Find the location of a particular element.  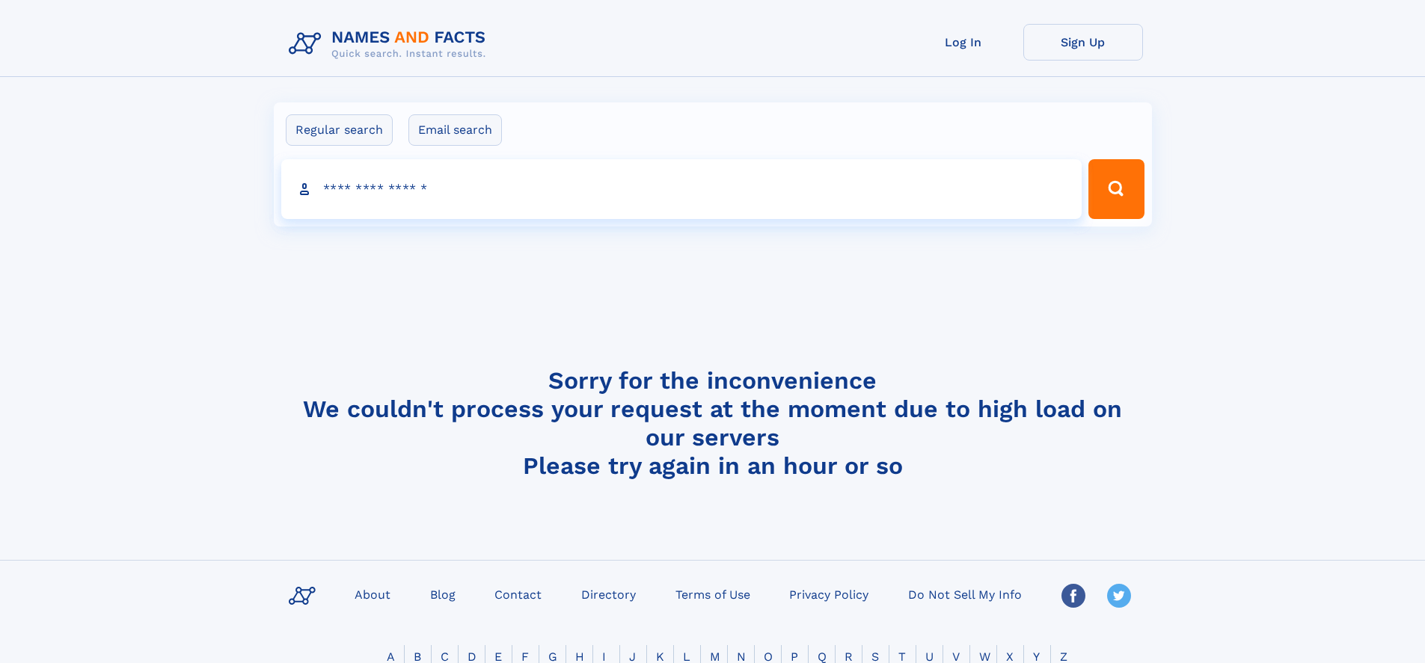

a: Blog is located at coordinates (443, 594).